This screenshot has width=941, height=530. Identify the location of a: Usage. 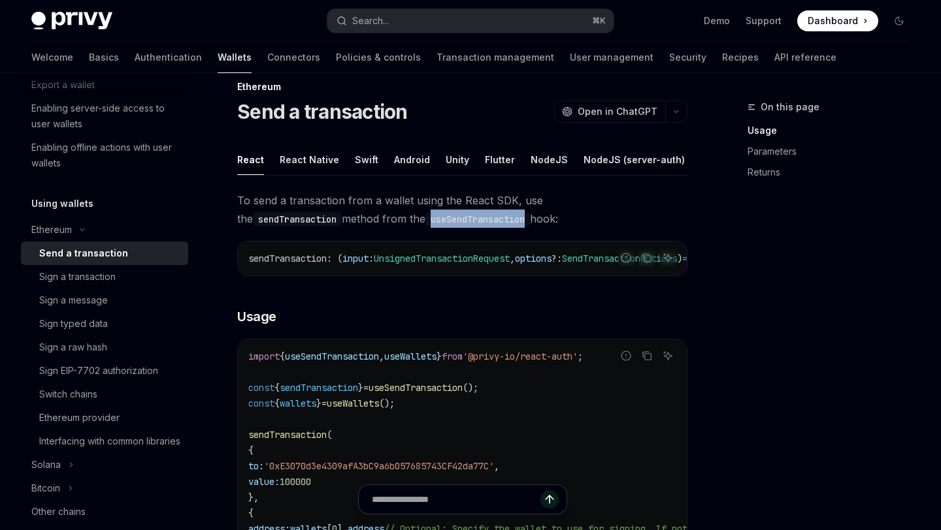
(833, 131).